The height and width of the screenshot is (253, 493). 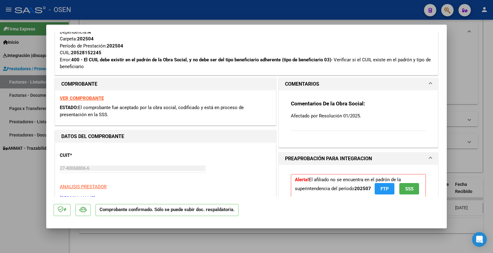 What do you see at coordinates (89, 32) in the screenshot?
I see `strong: N` at bounding box center [89, 32].